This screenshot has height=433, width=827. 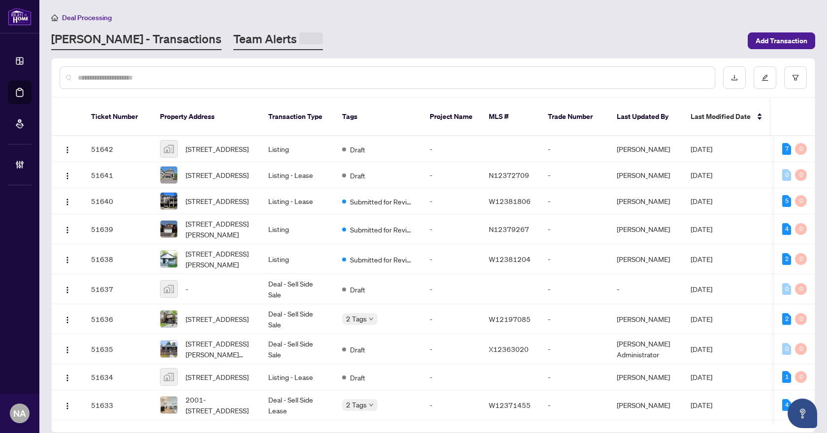 I want to click on td: 51642, so click(x=118, y=149).